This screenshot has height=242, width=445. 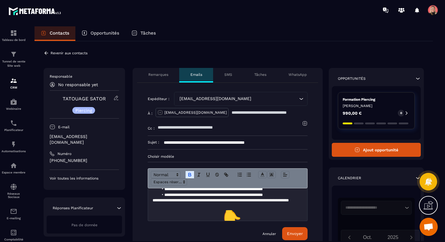 I want to click on p: Sujet :, so click(x=154, y=142).